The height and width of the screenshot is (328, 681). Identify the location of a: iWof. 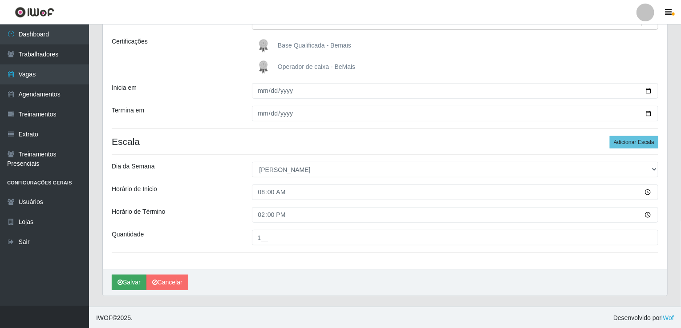
(668, 318).